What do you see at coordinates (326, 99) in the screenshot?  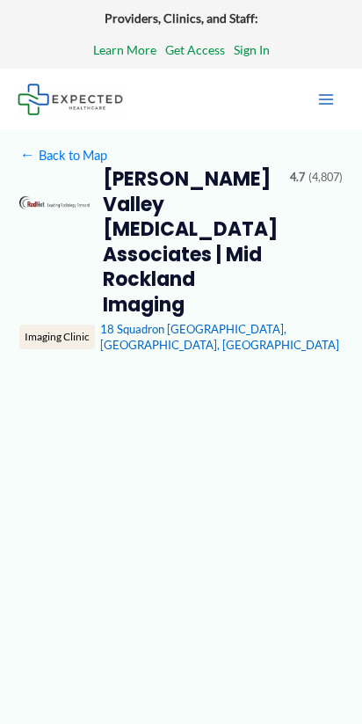 I see `button: Main menu toggle` at bounding box center [326, 99].